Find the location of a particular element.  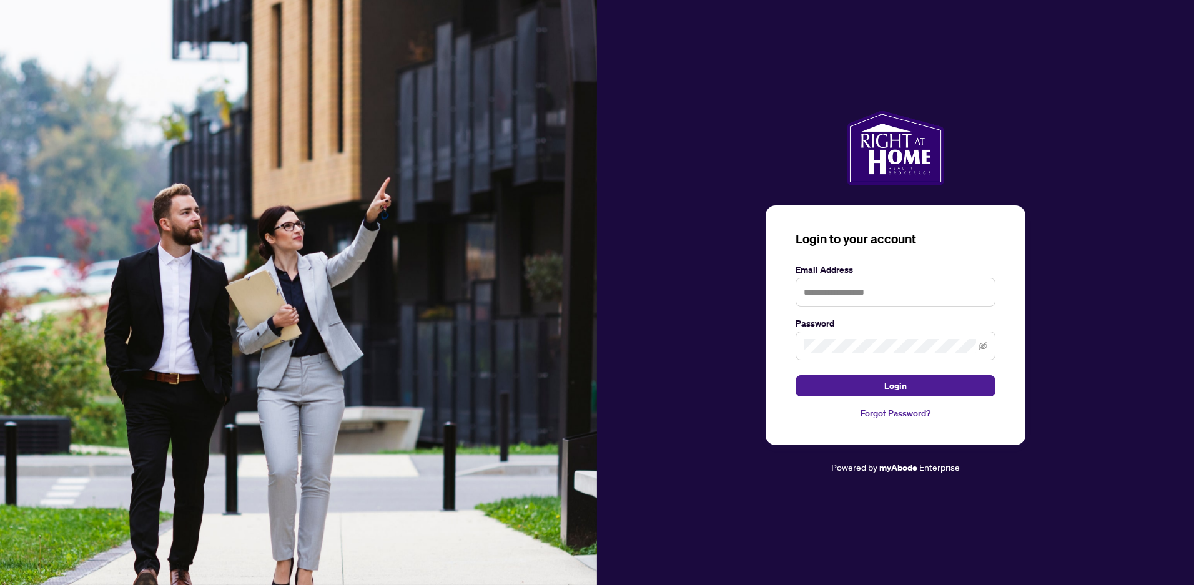

label: Password is located at coordinates (896, 324).